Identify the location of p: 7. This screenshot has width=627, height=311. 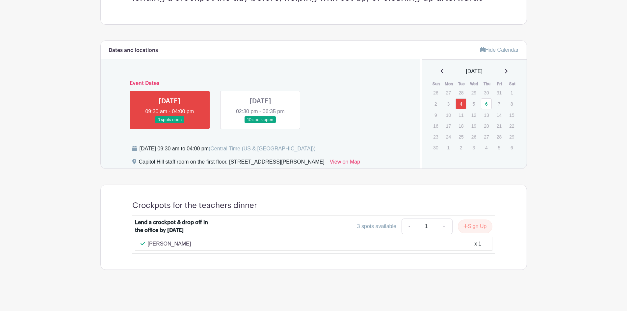
(499, 104).